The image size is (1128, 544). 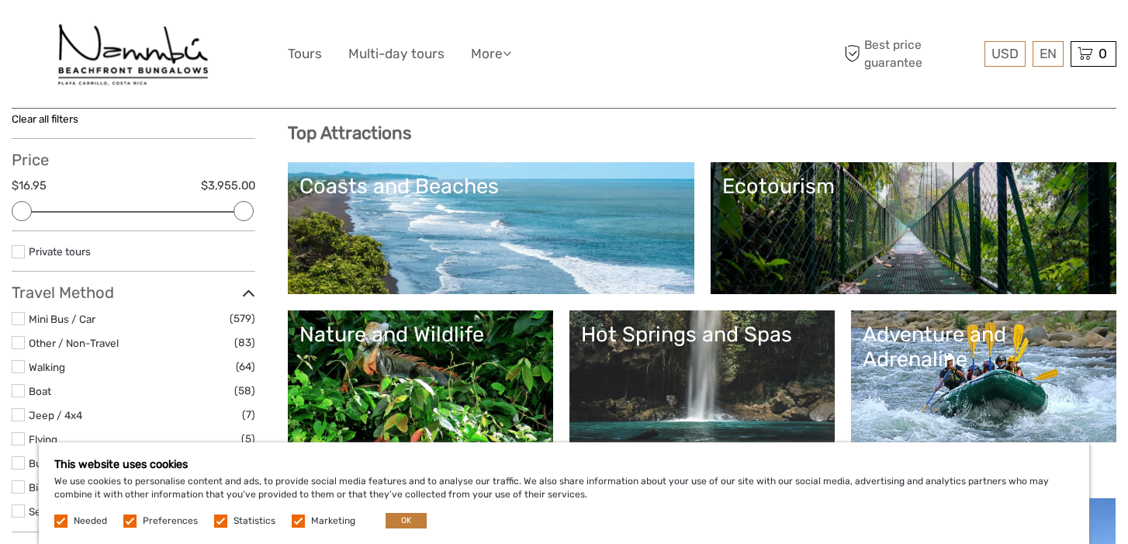 I want to click on a: Jeep / 4x4, so click(x=55, y=415).